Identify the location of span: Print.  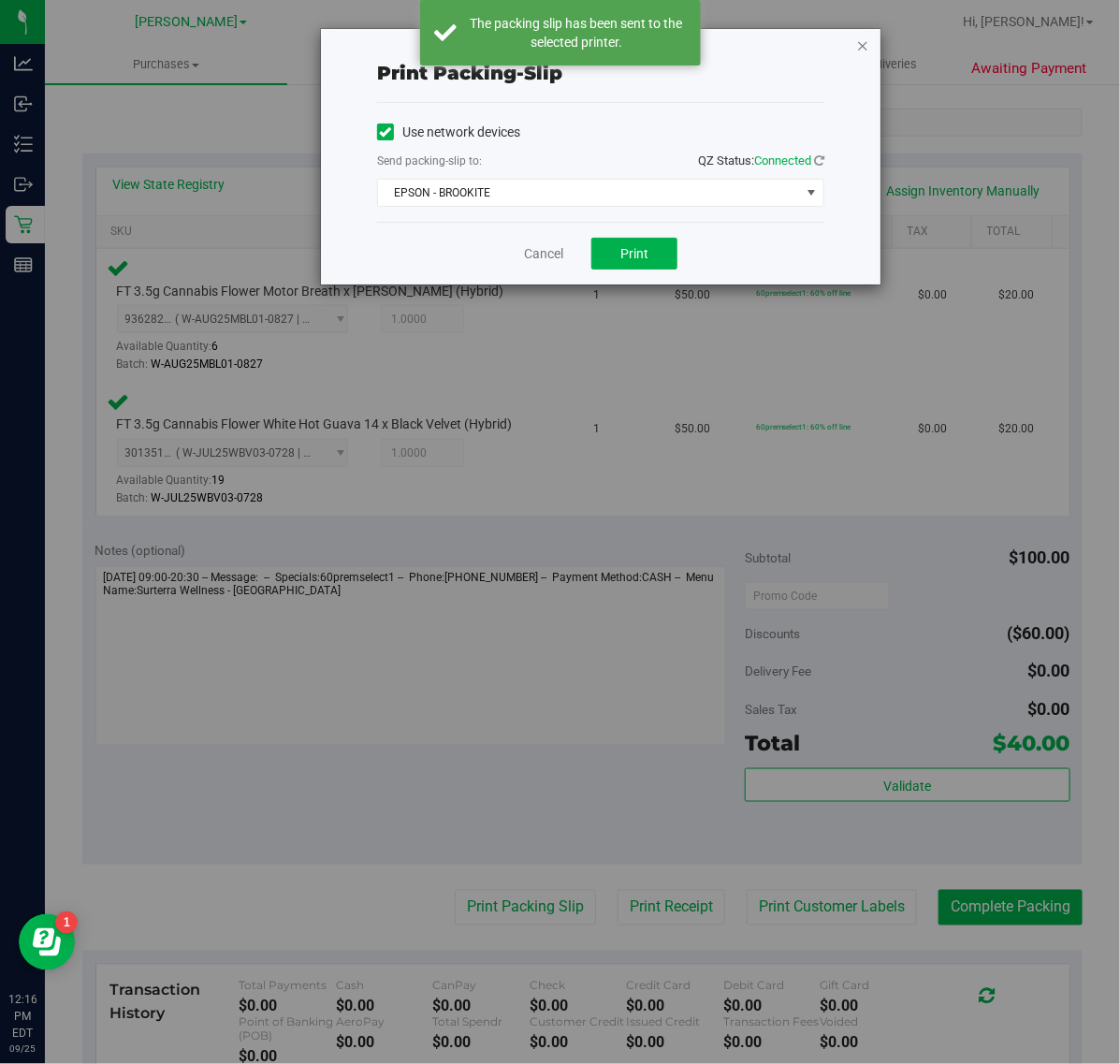
(635, 254).